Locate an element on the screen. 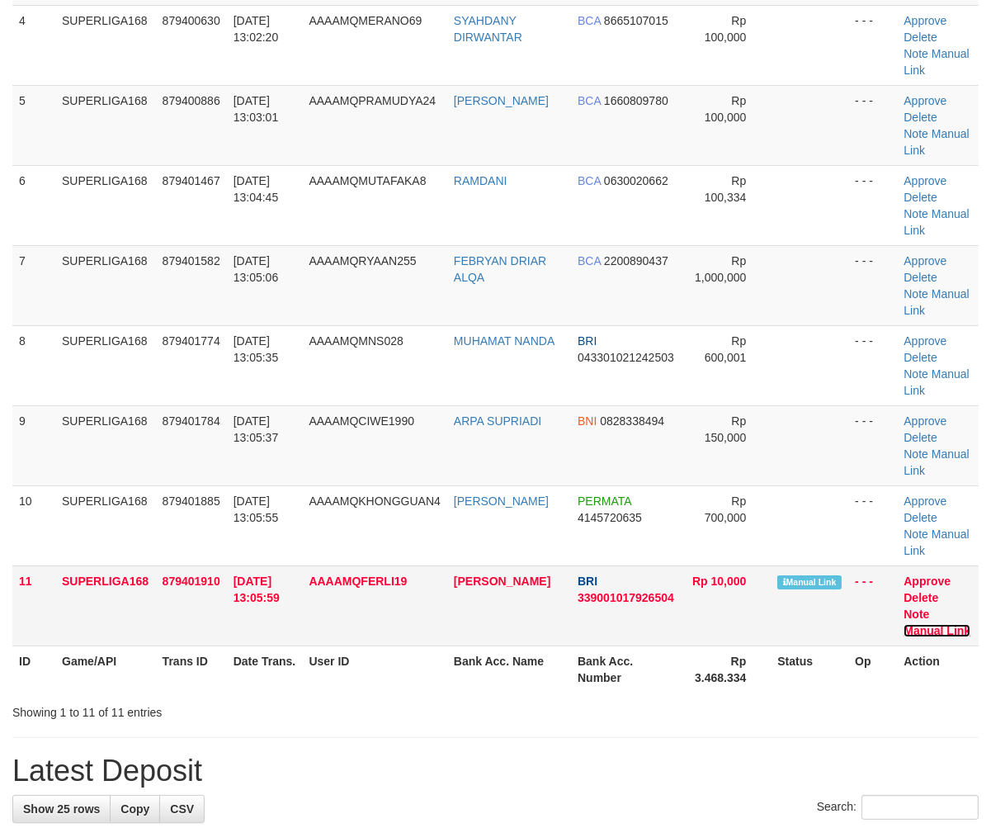  span: Copy 0630020662 to clipboard is located at coordinates (636, 181).